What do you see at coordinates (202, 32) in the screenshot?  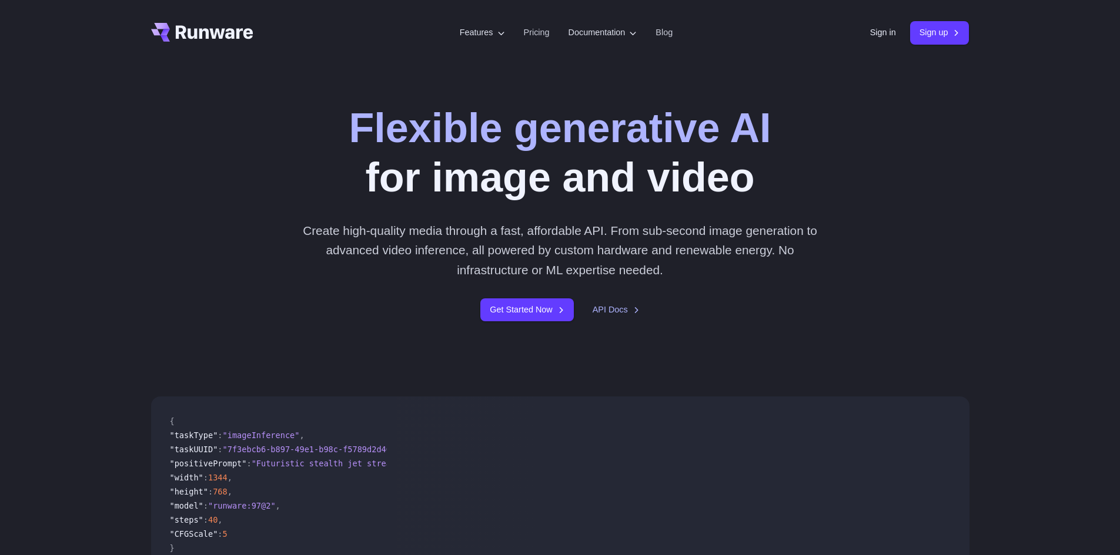 I see `a: Go to /` at bounding box center [202, 32].